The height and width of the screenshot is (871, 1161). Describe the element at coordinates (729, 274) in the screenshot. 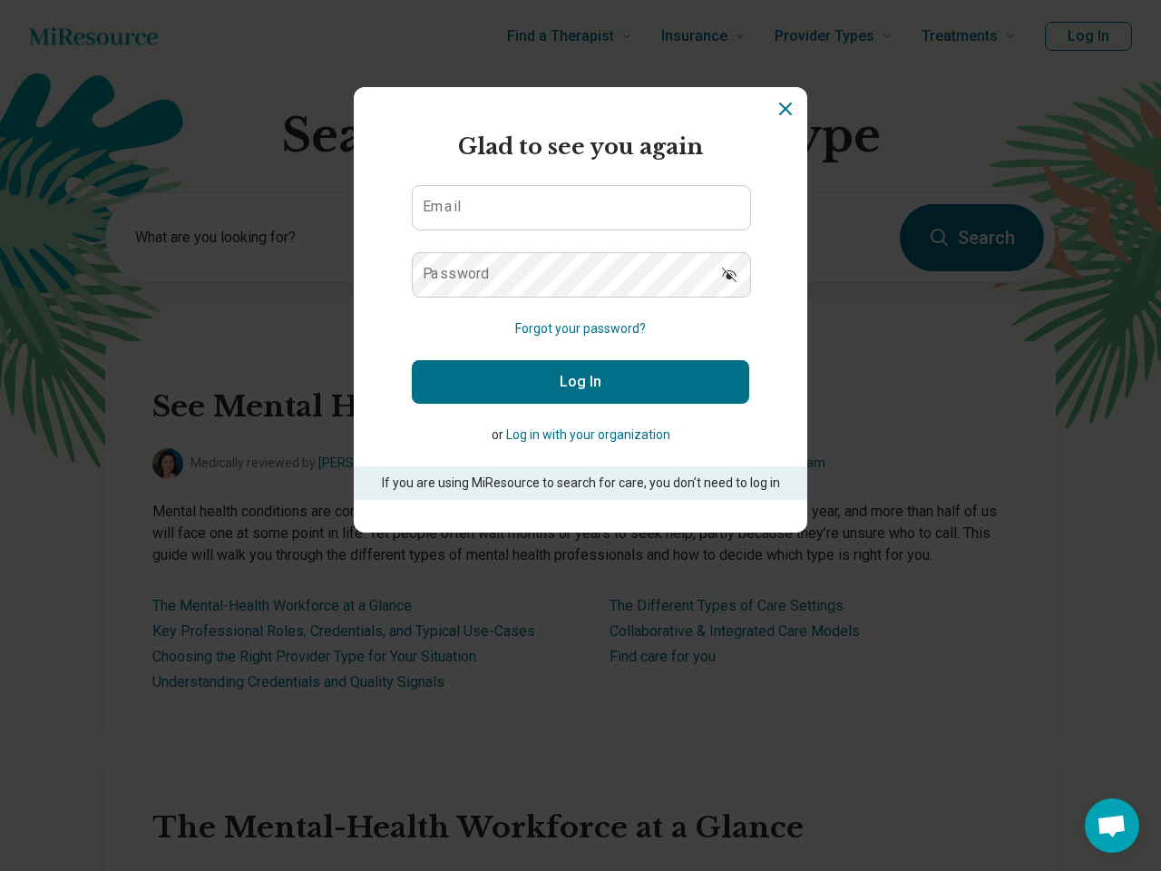

I see `button: Show password` at that location.